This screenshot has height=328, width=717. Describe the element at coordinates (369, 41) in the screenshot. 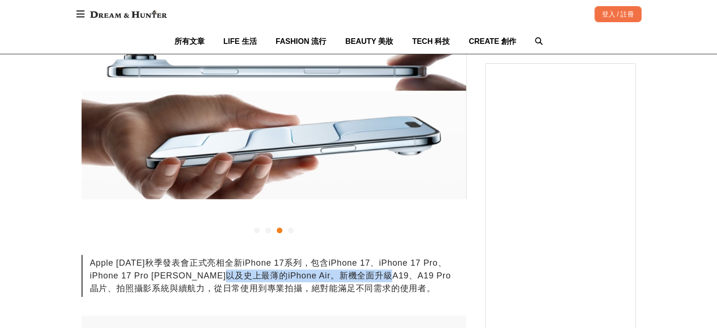

I see `span: BEAUTY 美妝` at that location.